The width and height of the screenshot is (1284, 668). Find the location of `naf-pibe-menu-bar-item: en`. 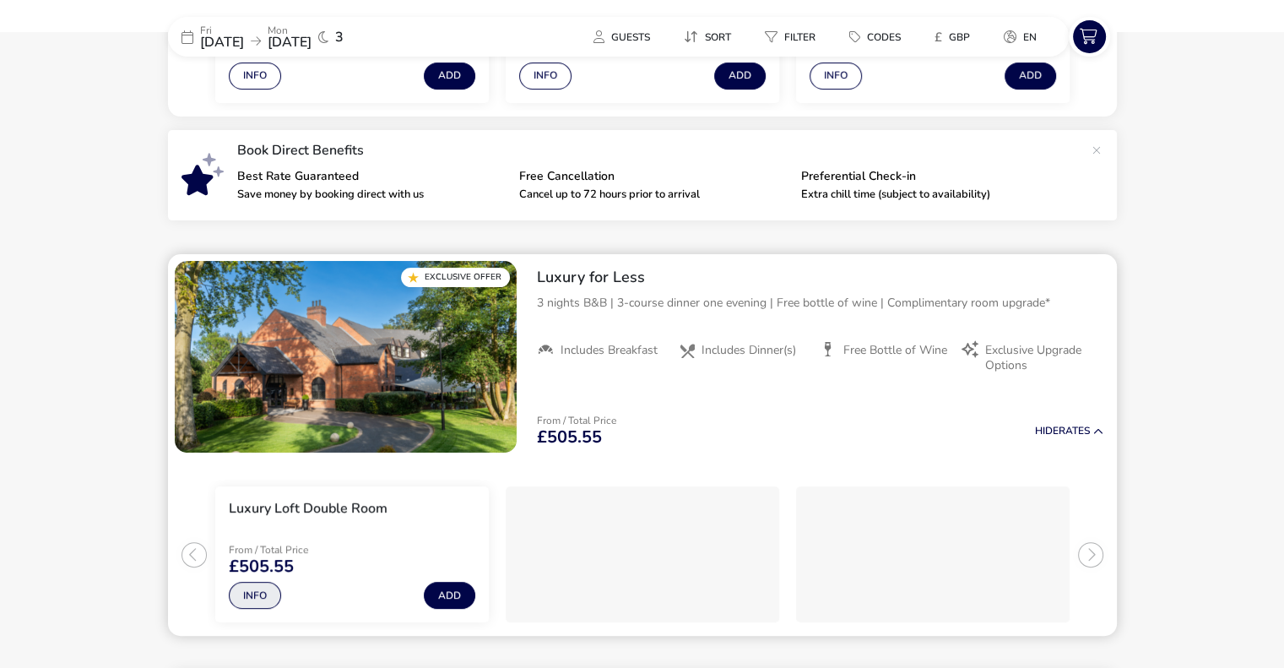

naf-pibe-menu-bar-item: en is located at coordinates (1023, 36).